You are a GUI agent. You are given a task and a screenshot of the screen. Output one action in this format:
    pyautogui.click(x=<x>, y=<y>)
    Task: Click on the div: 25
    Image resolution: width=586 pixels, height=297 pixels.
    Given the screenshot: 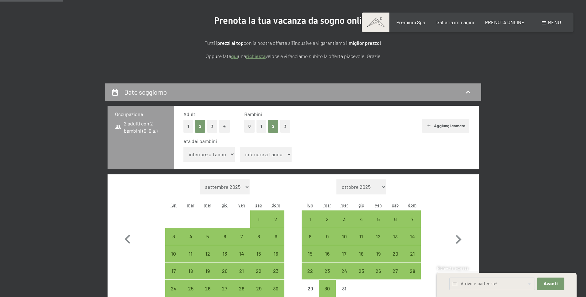 What is the action you would take?
    pyautogui.click(x=361, y=276)
    